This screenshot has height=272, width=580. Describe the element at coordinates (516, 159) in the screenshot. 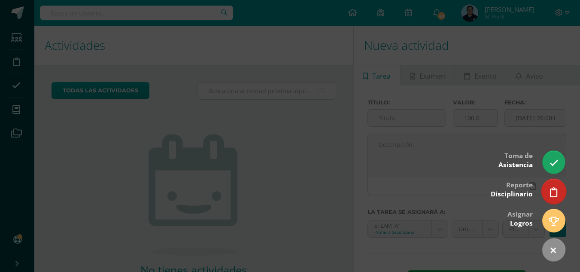

I see `div: Toma de` at that location.